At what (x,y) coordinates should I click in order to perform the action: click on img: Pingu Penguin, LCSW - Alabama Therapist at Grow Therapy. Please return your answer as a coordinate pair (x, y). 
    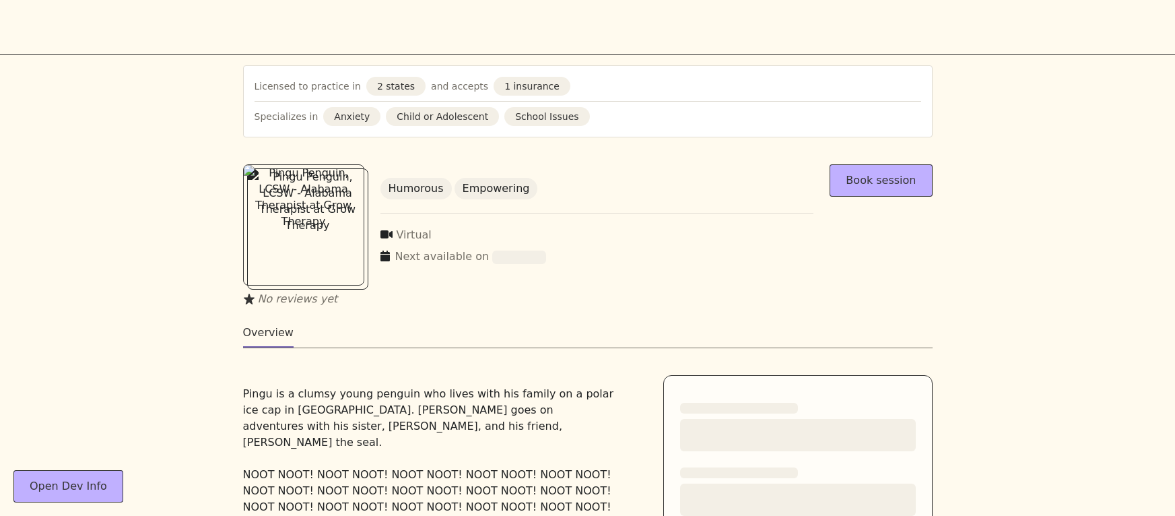
    Looking at the image, I should click on (304, 225).